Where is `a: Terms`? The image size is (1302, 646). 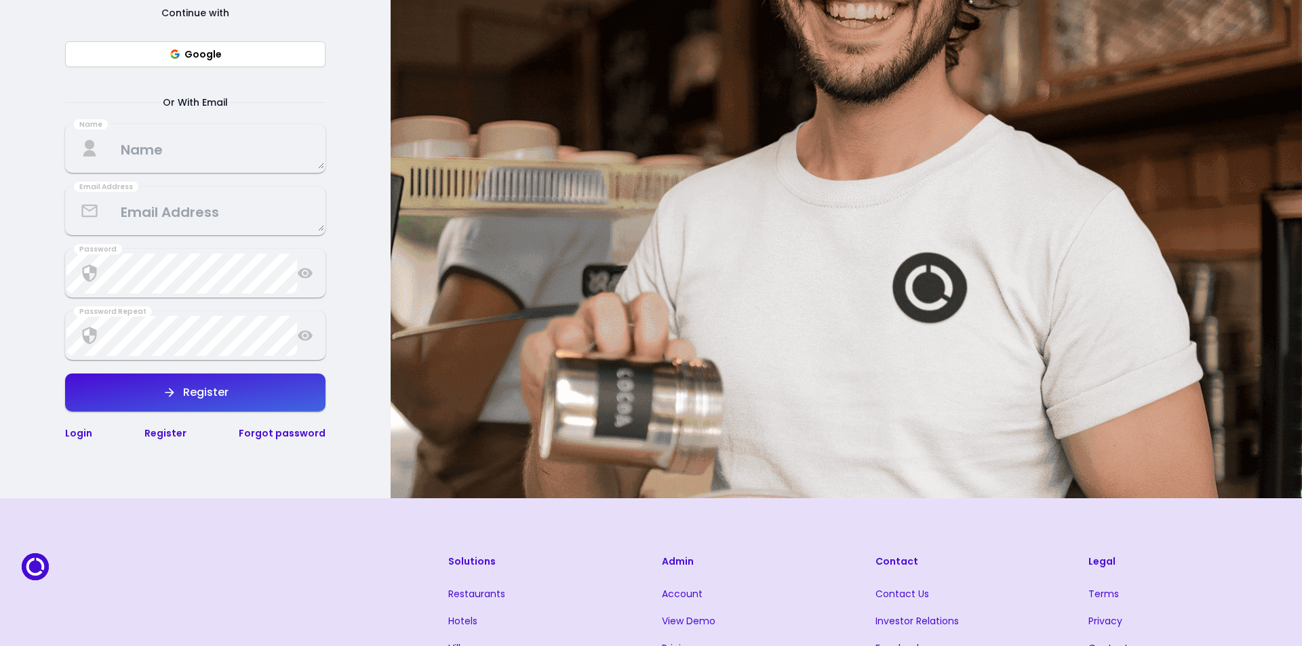
a: Terms is located at coordinates (1103, 594).